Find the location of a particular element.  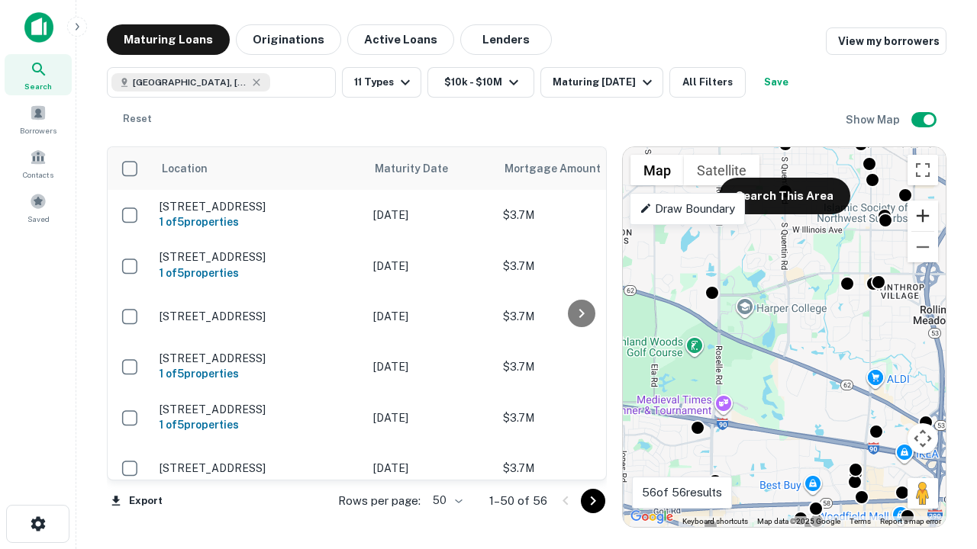

a: View my borrowers is located at coordinates (886, 41).